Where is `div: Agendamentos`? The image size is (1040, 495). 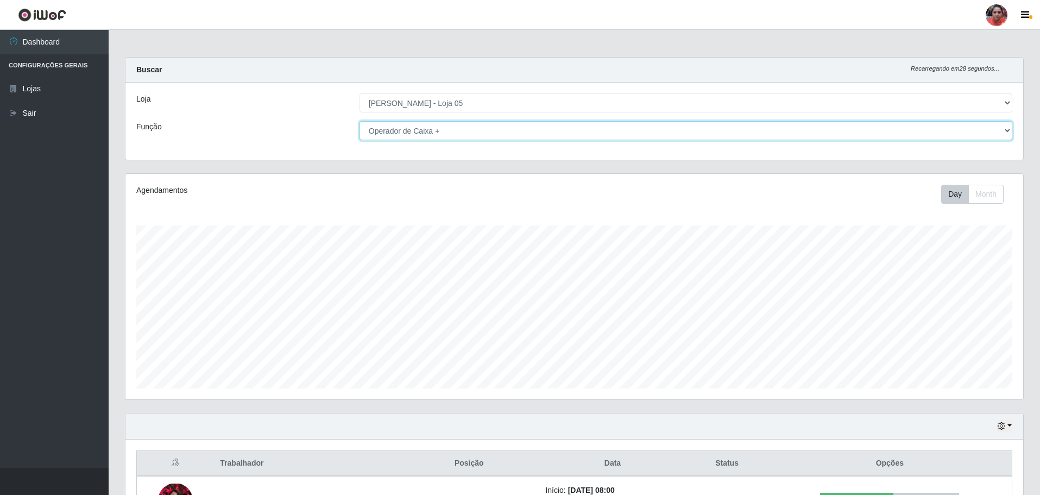 div: Agendamentos is located at coordinates (314, 190).